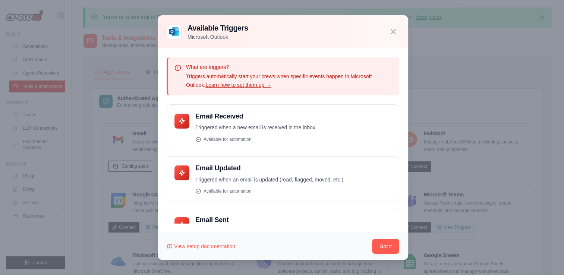 The height and width of the screenshot is (275, 564). I want to click on button: Got it, so click(386, 247).